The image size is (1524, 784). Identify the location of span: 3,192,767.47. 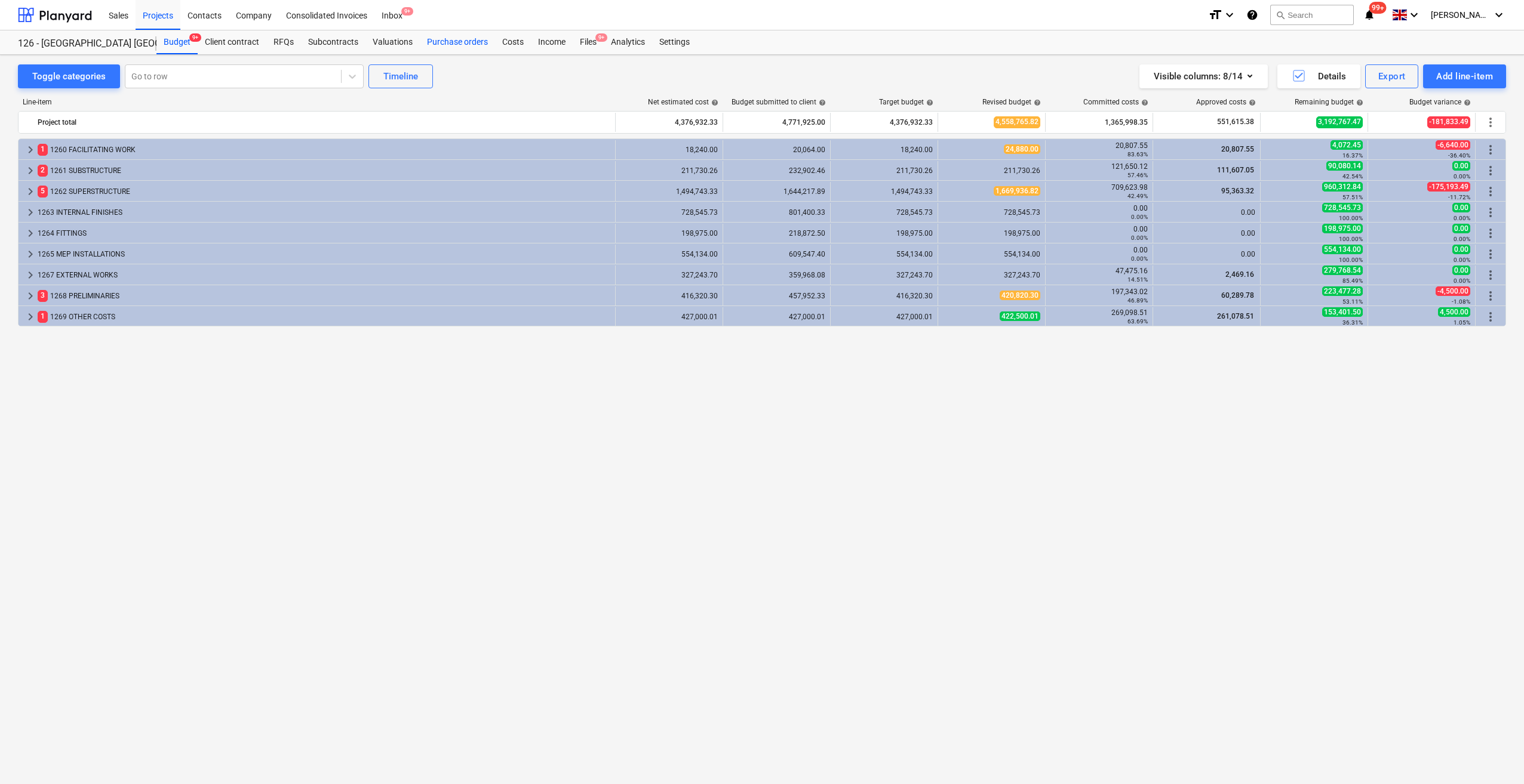
(1339, 122).